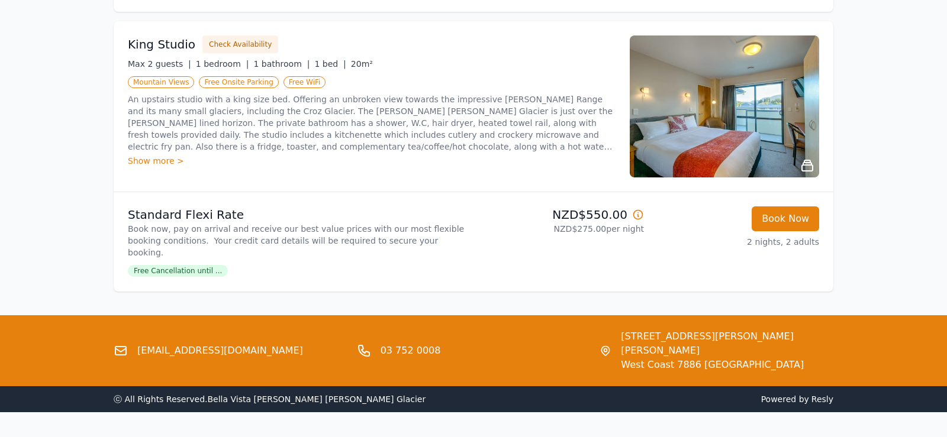 Image resolution: width=947 pixels, height=437 pixels. Describe the element at coordinates (159, 64) in the screenshot. I see `span: Max 2 guests |` at that location.